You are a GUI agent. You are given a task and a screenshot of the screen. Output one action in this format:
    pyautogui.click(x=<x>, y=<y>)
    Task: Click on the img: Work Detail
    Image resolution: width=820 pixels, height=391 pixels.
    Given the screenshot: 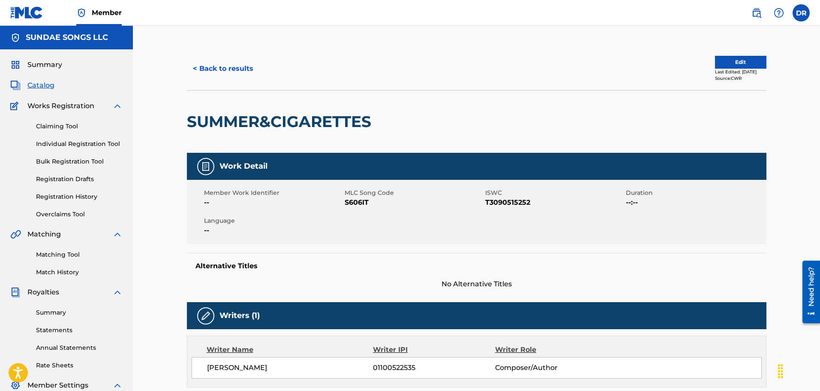 What is the action you would take?
    pyautogui.click(x=206, y=166)
    